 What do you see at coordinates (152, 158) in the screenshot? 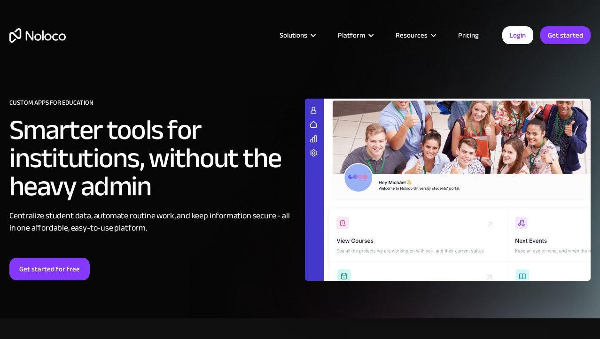
I see `h2: Smarter tools for institutions, without the heavy admin` at bounding box center [152, 158].